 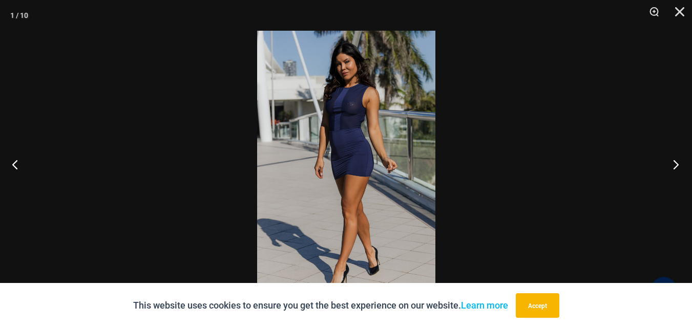 What do you see at coordinates (321, 306) in the screenshot?
I see `p: This website uses cookies to ensure you get the best experience on our website.` at bounding box center [321, 306].